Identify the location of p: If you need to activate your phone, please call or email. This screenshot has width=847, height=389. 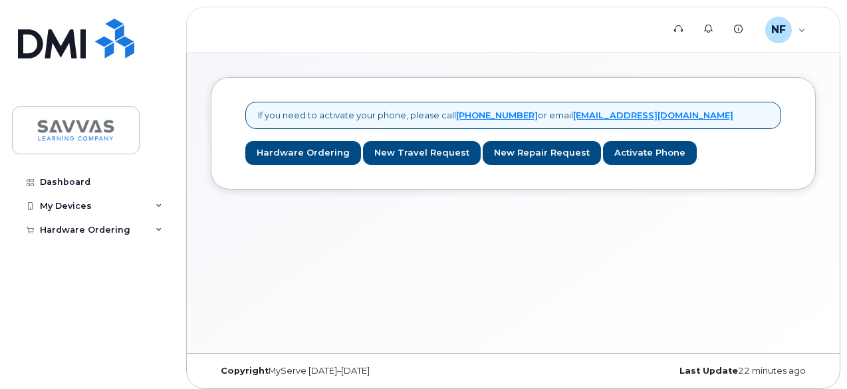
(496, 115).